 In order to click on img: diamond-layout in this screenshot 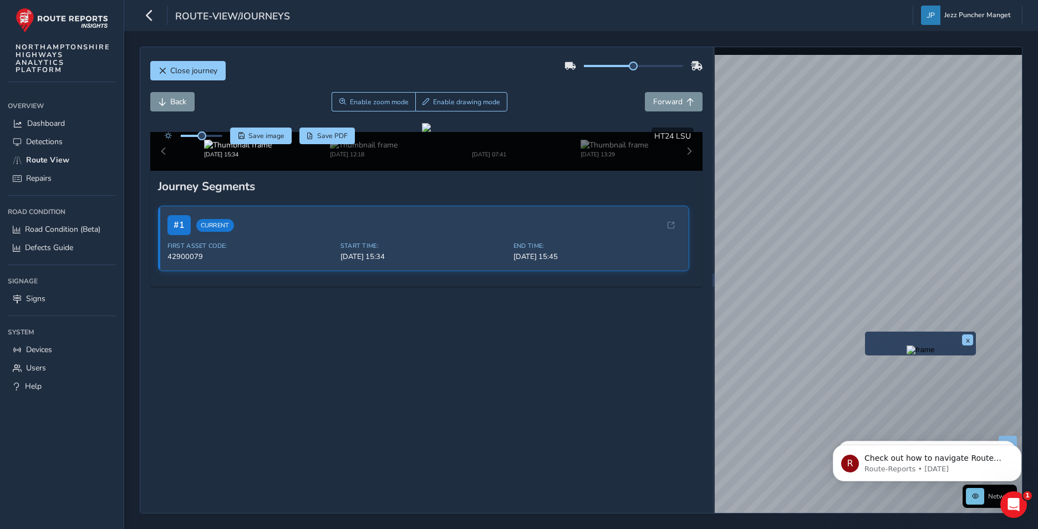, I will do `click(931, 15)`.